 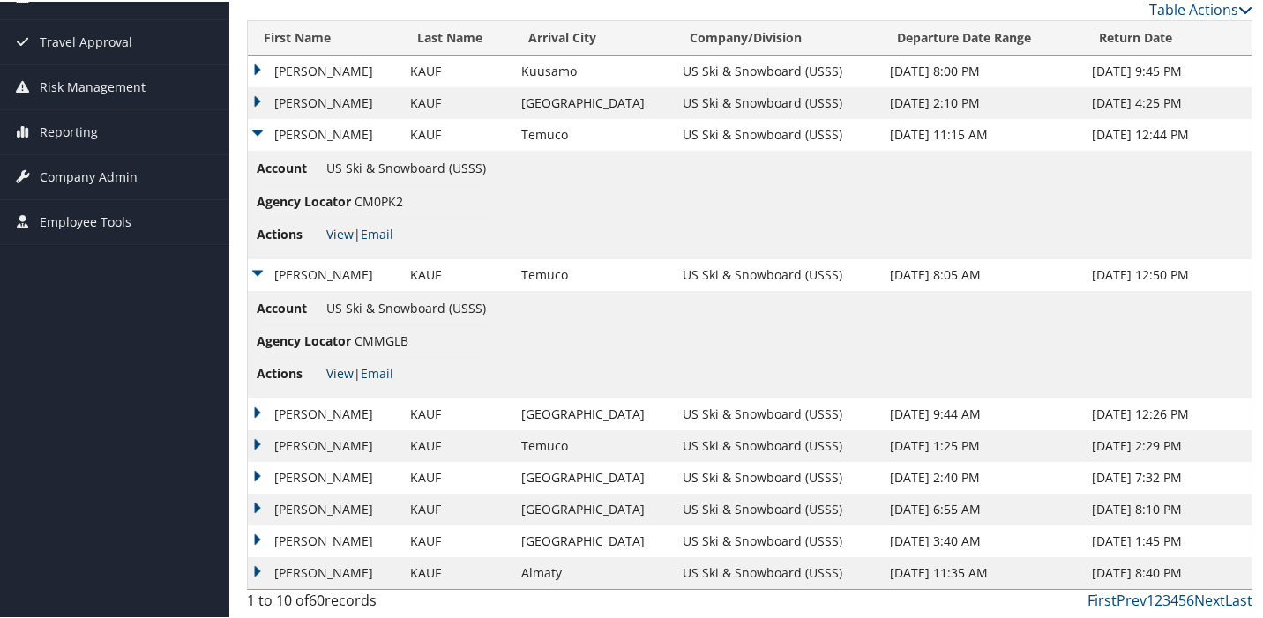 I want to click on span: CMMGLB, so click(x=381, y=339).